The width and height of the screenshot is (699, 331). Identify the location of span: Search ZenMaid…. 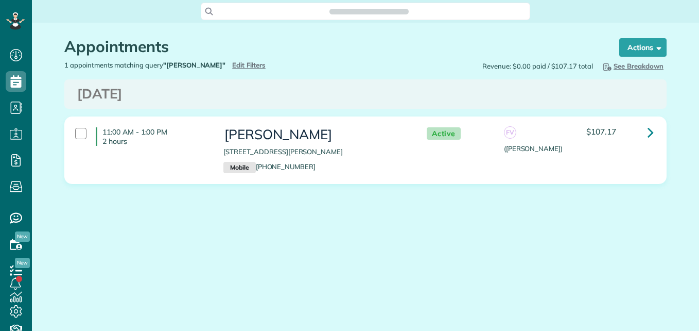
(369, 11).